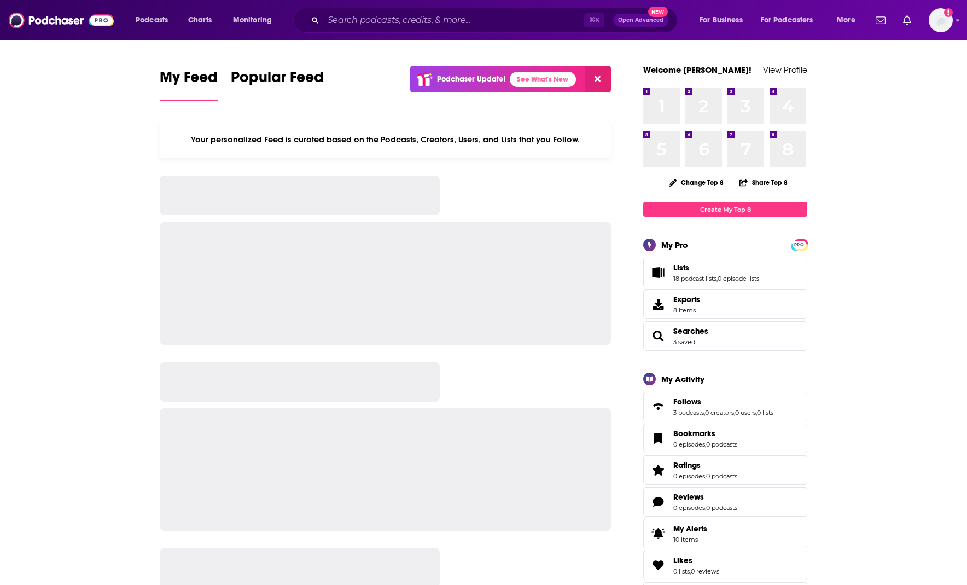 The image size is (967, 585). What do you see at coordinates (725, 209) in the screenshot?
I see `a: Create My Top 8` at bounding box center [725, 209].